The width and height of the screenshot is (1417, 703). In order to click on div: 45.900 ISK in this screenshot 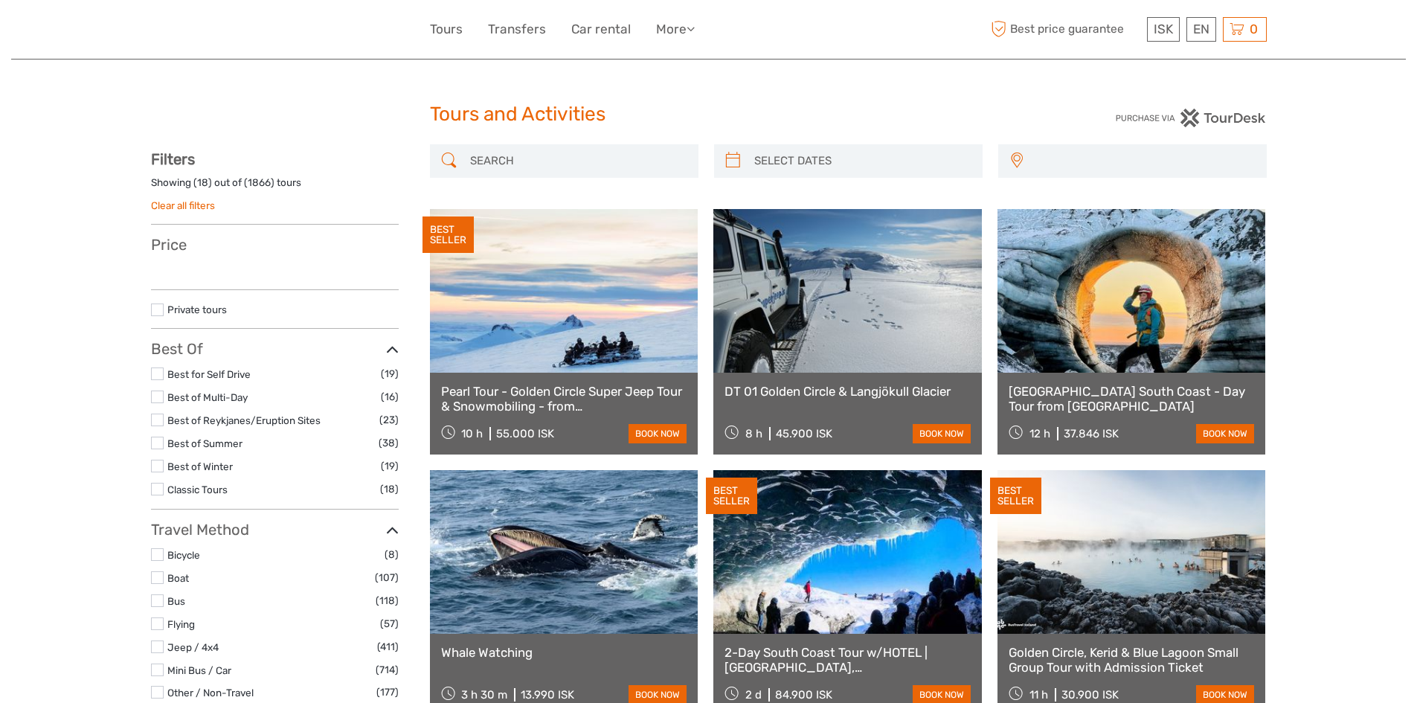, I will do `click(804, 434)`.